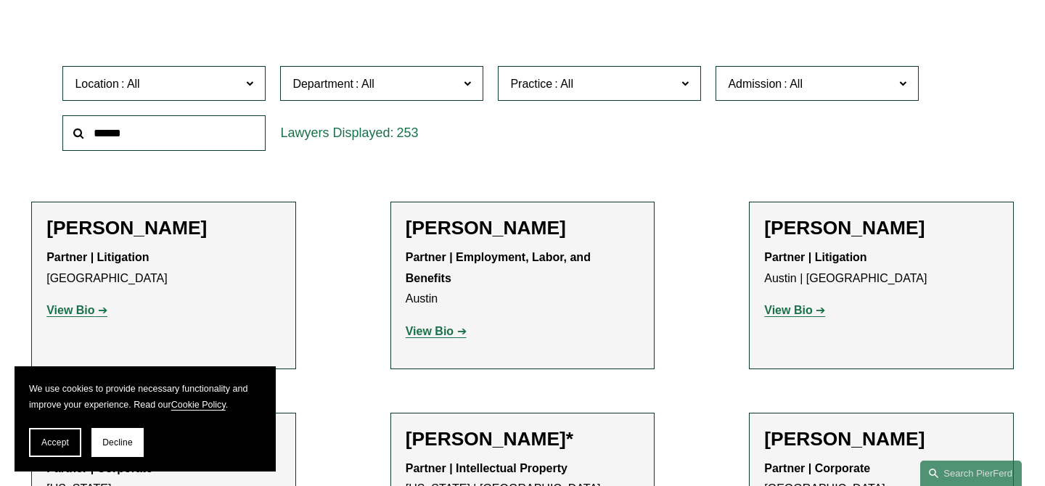 This screenshot has height=486, width=1045. I want to click on strong: Partner | Intellectual Property, so click(486, 468).